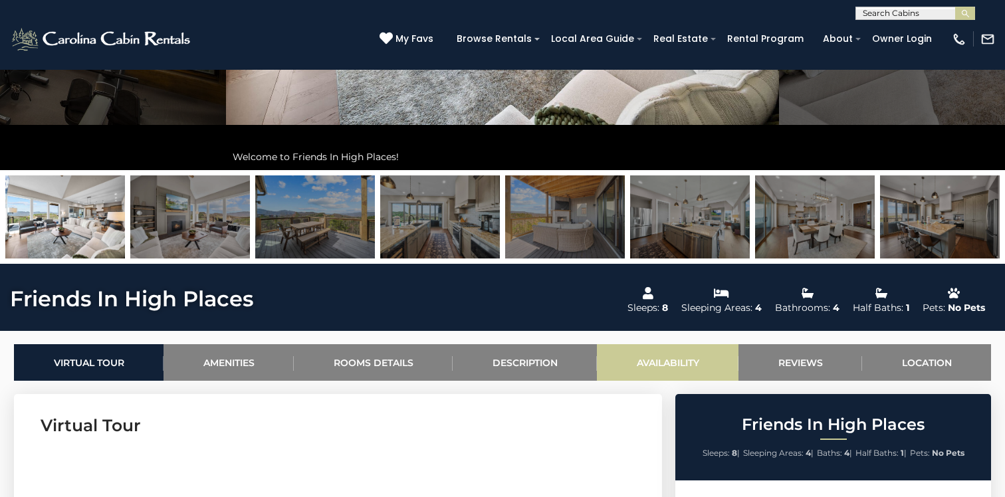 The width and height of the screenshot is (1005, 497). I want to click on span: Sleeps:, so click(716, 453).